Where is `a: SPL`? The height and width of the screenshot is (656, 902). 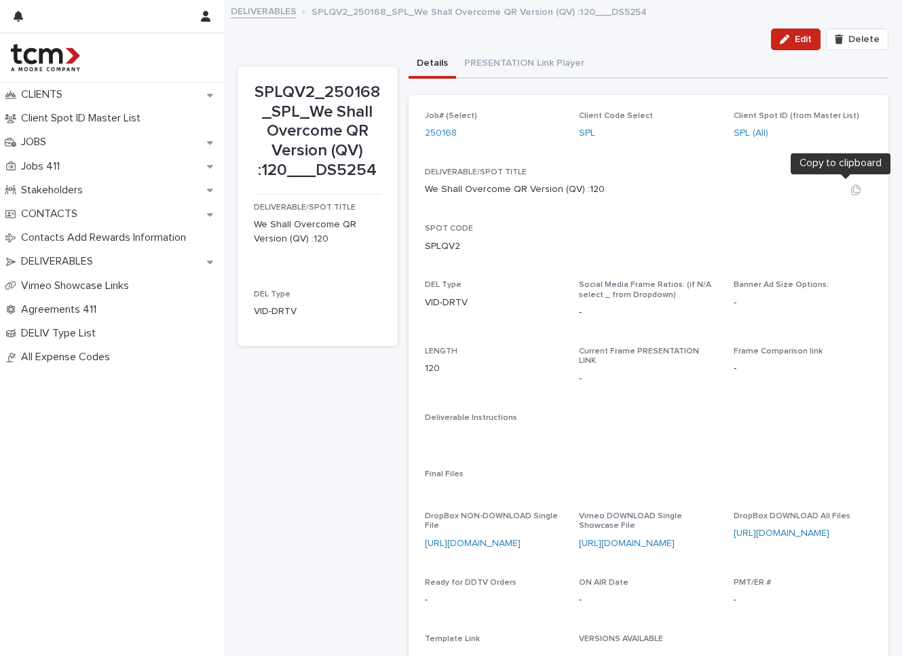
a: SPL is located at coordinates (587, 133).